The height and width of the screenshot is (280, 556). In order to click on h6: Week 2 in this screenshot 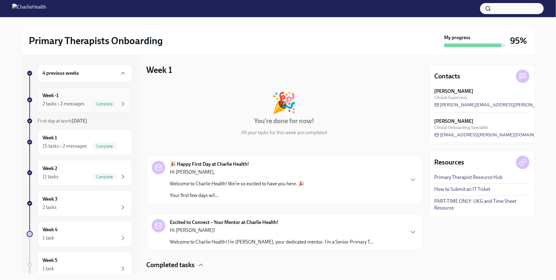, I will do `click(50, 168)`.